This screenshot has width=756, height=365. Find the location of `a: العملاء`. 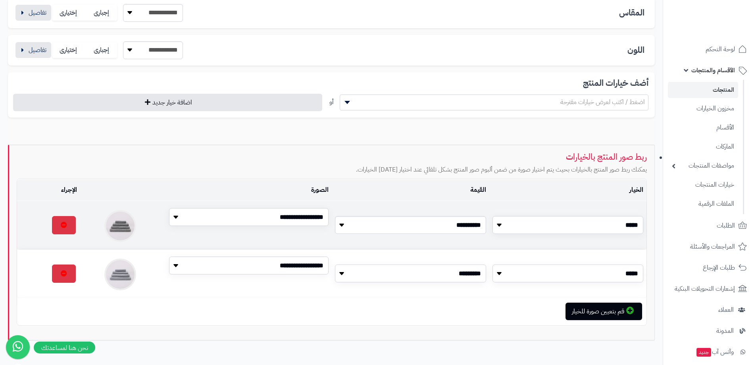

a: العملاء is located at coordinates (710, 310).